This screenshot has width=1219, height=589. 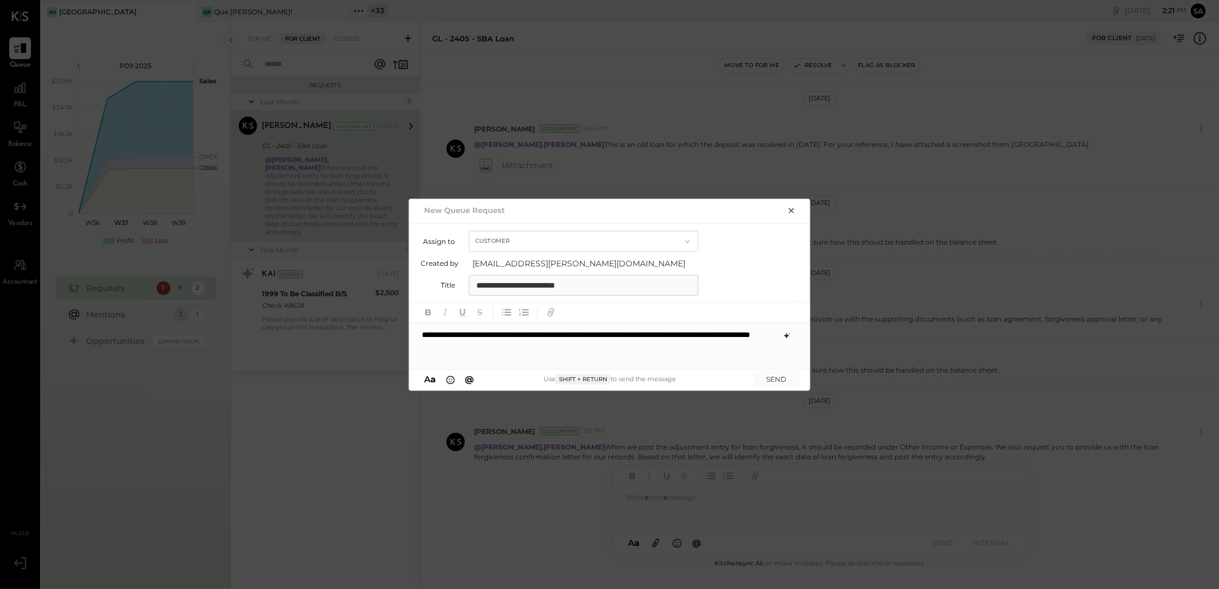 What do you see at coordinates (480, 312) in the screenshot?
I see `button: Strikethrough` at bounding box center [480, 312].